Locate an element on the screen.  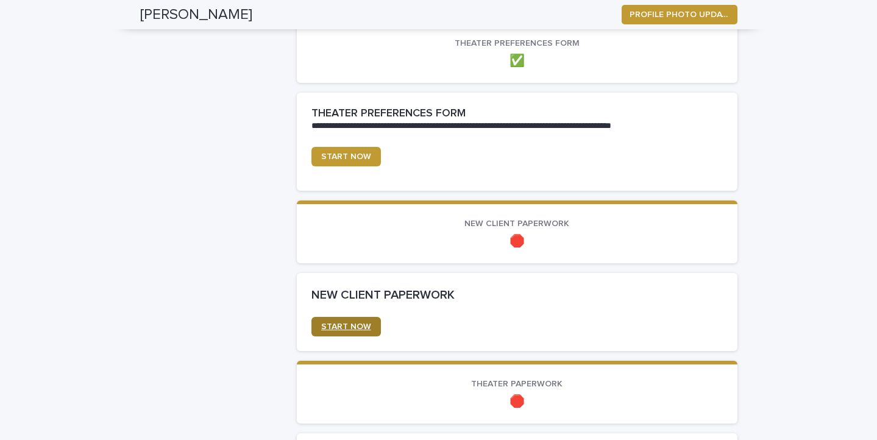
span: PROFILE PHOTO UPDATE is located at coordinates (680, 15).